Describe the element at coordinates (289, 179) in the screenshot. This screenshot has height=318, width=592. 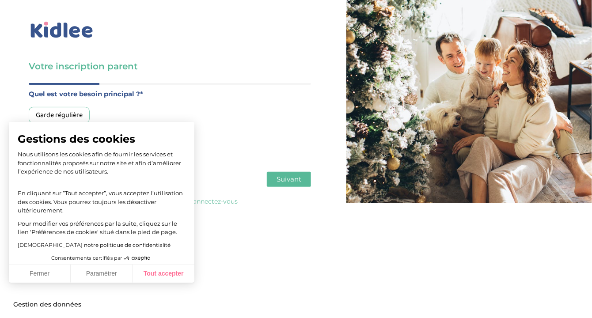
I see `span: Suivant` at that location.